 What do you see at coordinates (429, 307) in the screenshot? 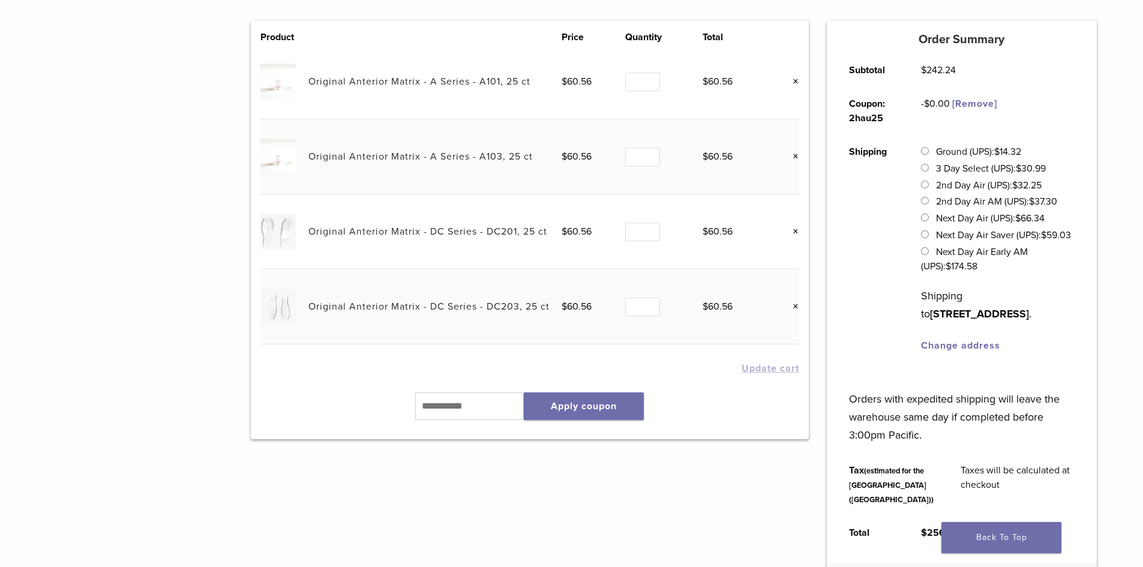
I see `a: Original Anterior Matrix - DC Series - DC203, 25 ct` at bounding box center [429, 307].